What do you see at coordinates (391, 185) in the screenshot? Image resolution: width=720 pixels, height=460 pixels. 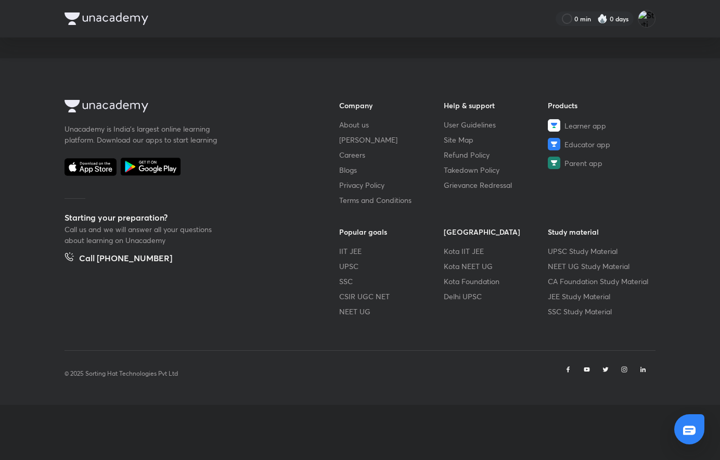 I see `a: Privacy Policy` at bounding box center [391, 185].